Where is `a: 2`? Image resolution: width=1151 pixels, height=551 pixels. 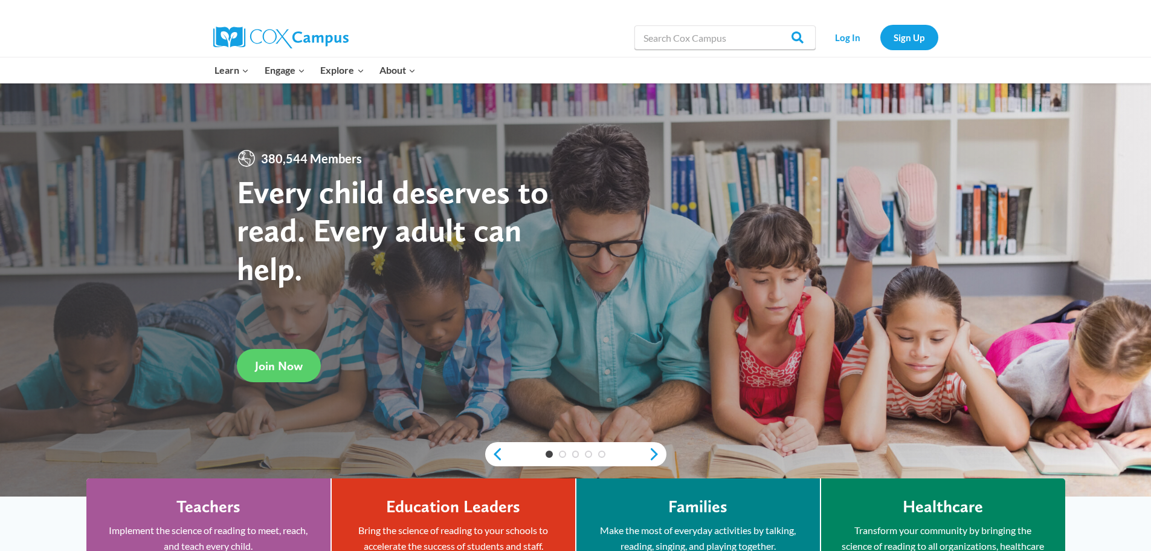
a: 2 is located at coordinates (563, 454).